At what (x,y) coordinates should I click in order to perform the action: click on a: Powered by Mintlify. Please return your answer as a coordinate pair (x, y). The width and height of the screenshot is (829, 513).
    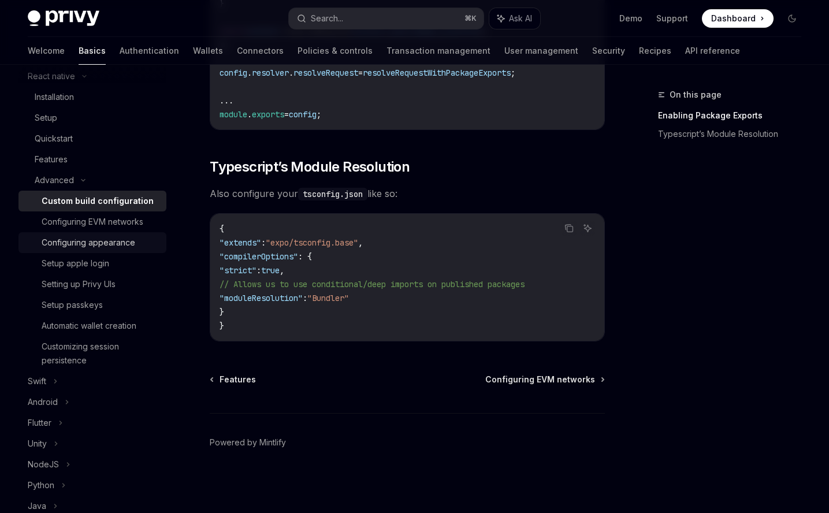
    Looking at the image, I should click on (248, 442).